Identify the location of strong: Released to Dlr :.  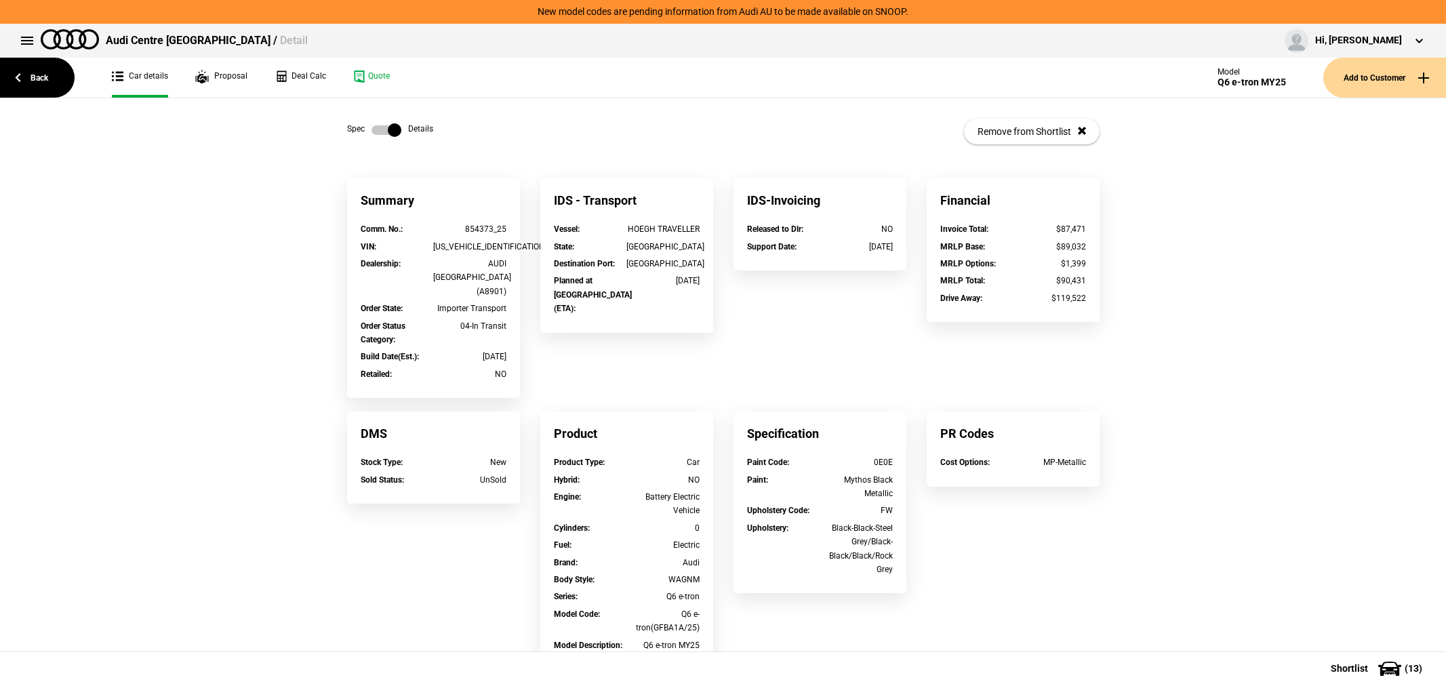
(775, 229).